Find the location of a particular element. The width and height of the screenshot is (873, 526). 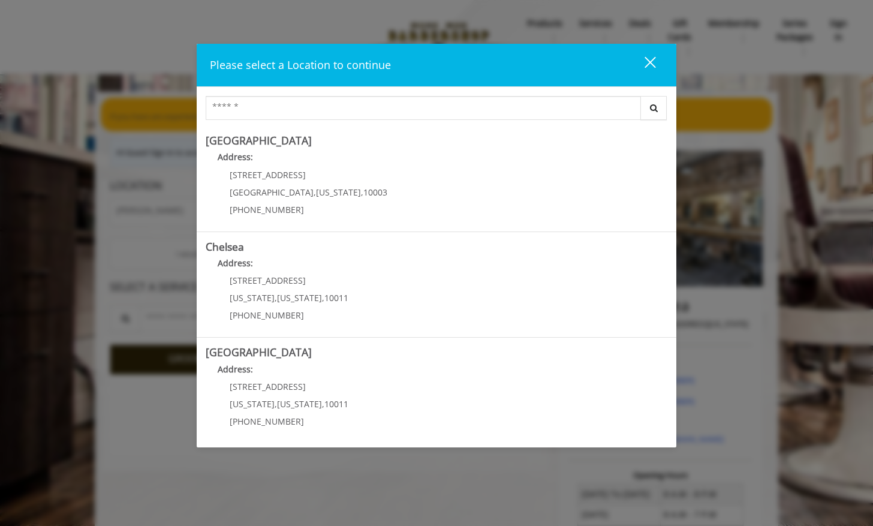

button: close dialog is located at coordinates (643, 65).